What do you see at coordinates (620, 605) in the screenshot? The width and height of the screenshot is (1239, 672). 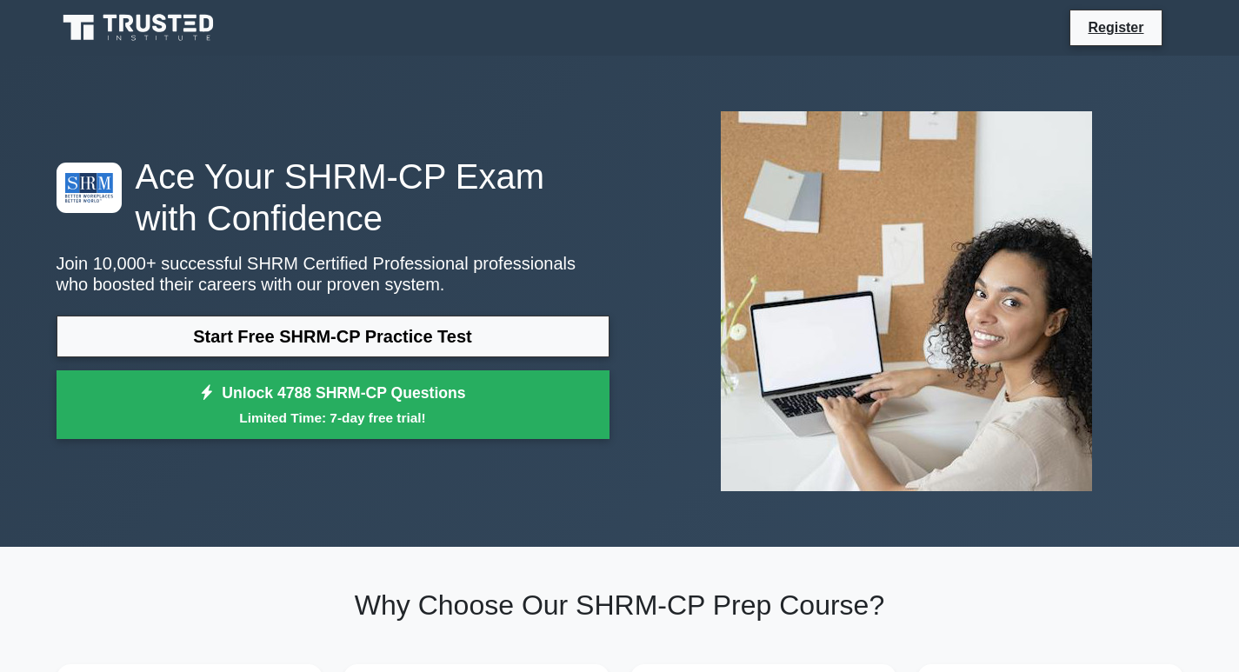 I see `h2: Why Choose Our SHRM-CP Prep Course?` at bounding box center [620, 605].